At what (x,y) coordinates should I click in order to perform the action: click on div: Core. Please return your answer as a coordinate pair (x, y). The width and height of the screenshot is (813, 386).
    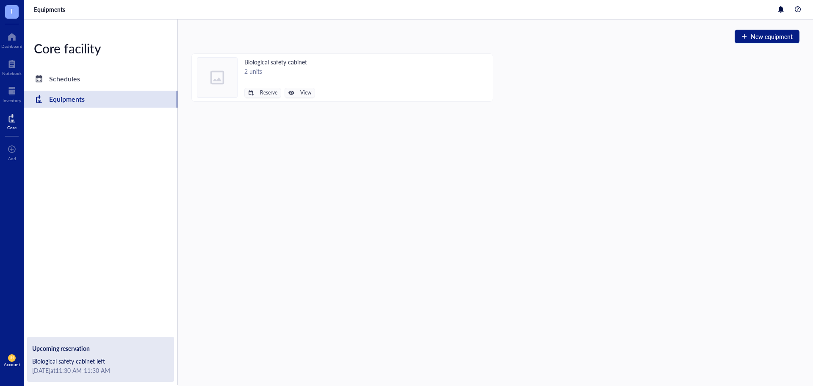
    Looking at the image, I should click on (12, 127).